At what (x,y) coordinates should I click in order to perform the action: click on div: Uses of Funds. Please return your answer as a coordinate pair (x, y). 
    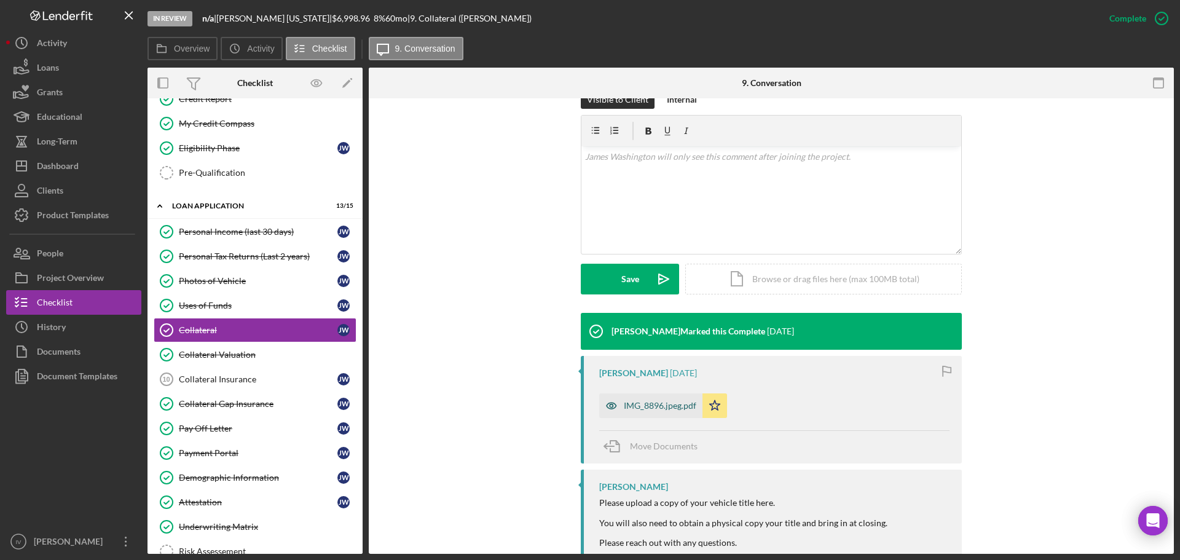
    Looking at the image, I should click on (258, 305).